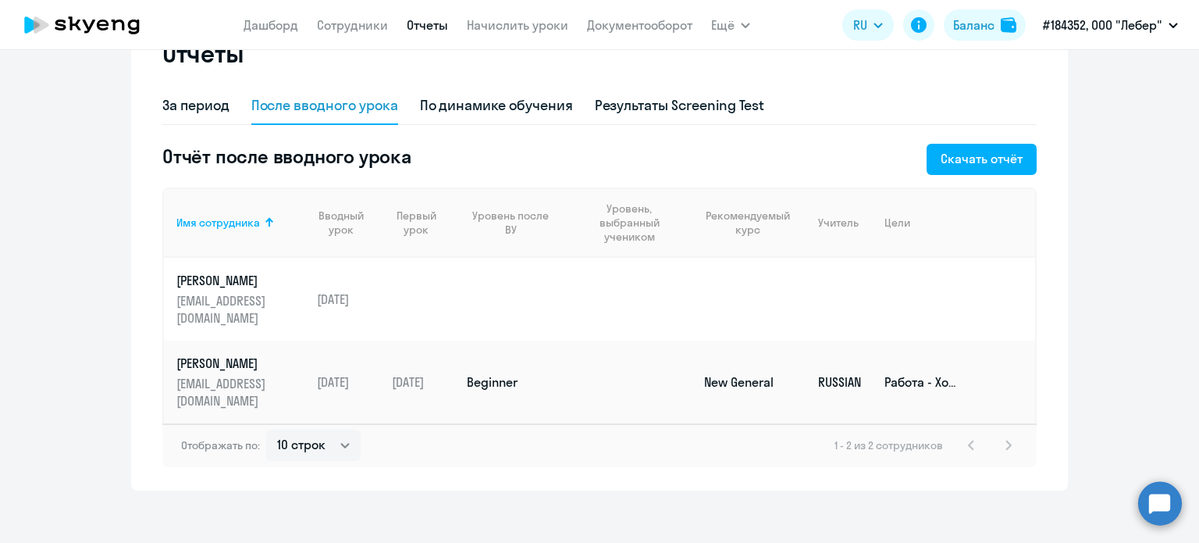  I want to click on td: RUSSIAN, so click(838, 382).